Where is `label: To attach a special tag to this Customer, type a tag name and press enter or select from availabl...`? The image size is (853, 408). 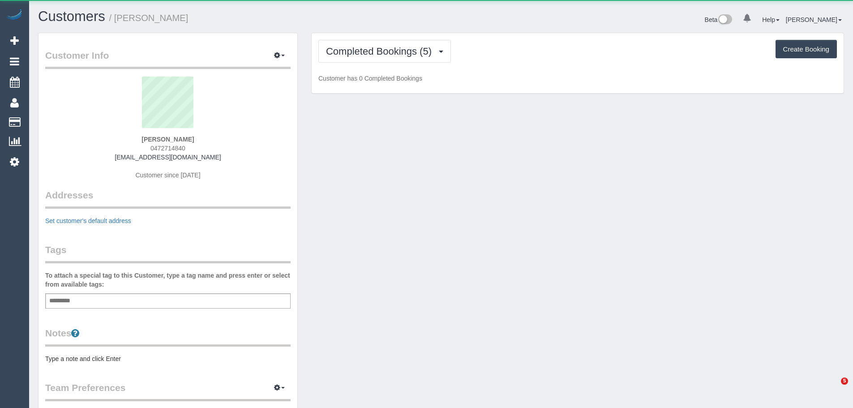 label: To attach a special tag to this Customer, type a tag name and press enter or select from availabl... is located at coordinates (168, 280).